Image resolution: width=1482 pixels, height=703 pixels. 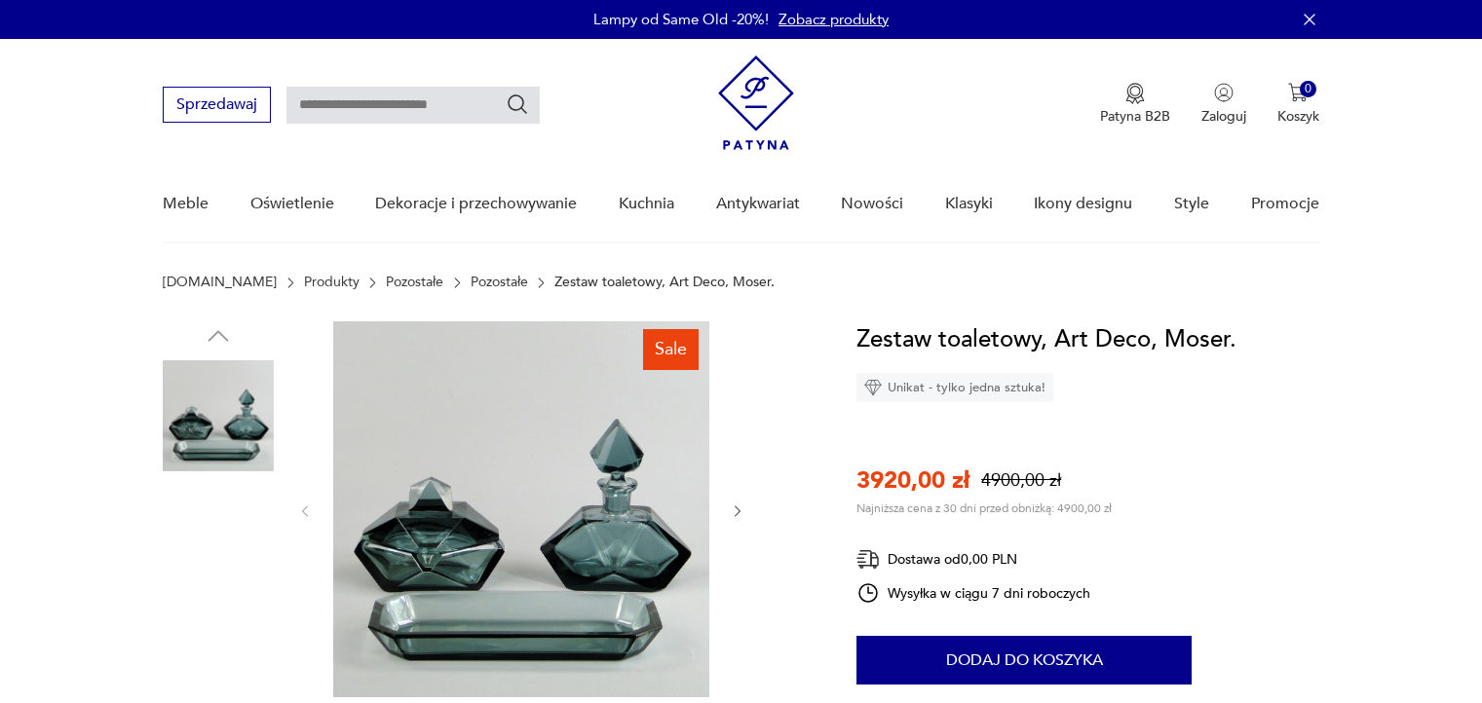 I want to click on button: Dodaj do koszyka, so click(x=1024, y=661).